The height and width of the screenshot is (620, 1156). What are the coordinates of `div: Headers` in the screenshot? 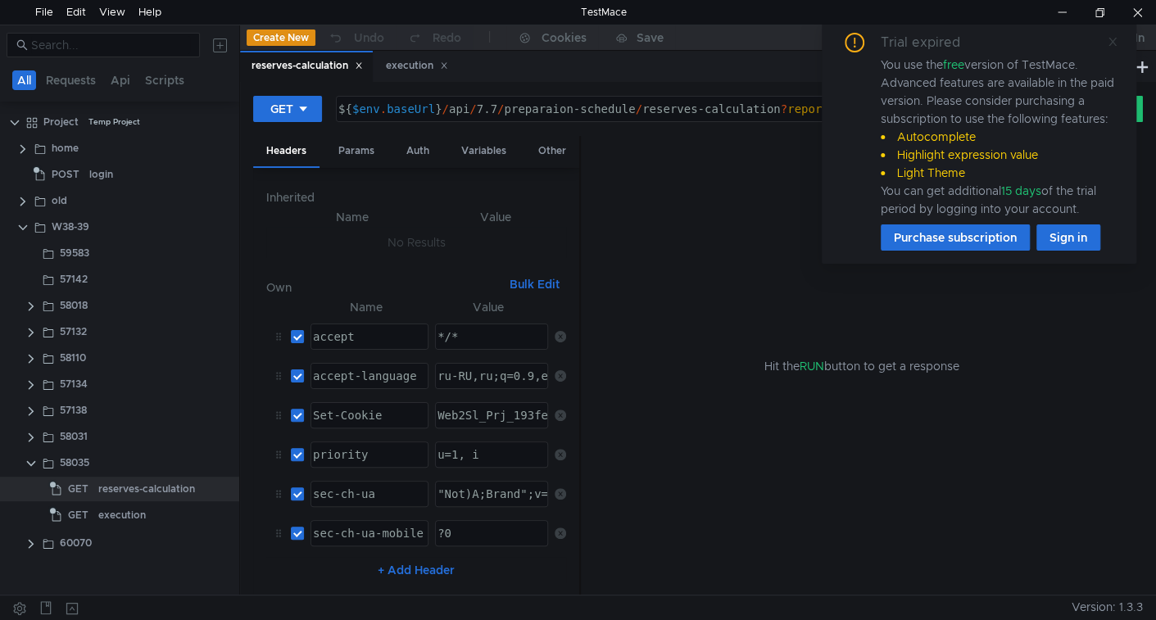 It's located at (286, 152).